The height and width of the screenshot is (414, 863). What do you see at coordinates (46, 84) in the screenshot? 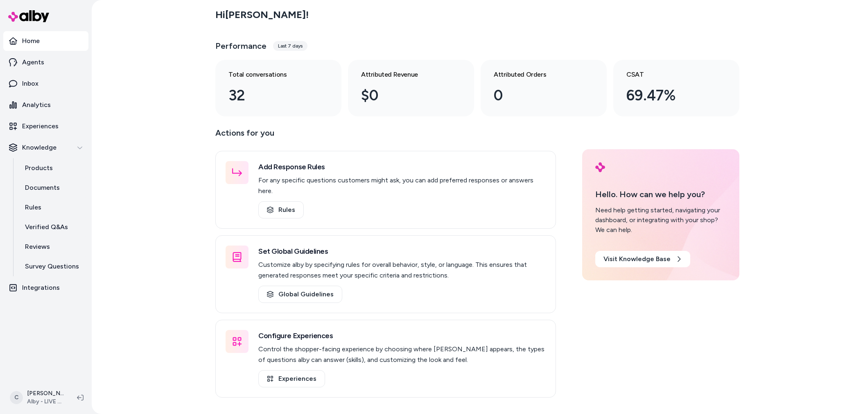
I see `a: Inbox` at bounding box center [46, 84].